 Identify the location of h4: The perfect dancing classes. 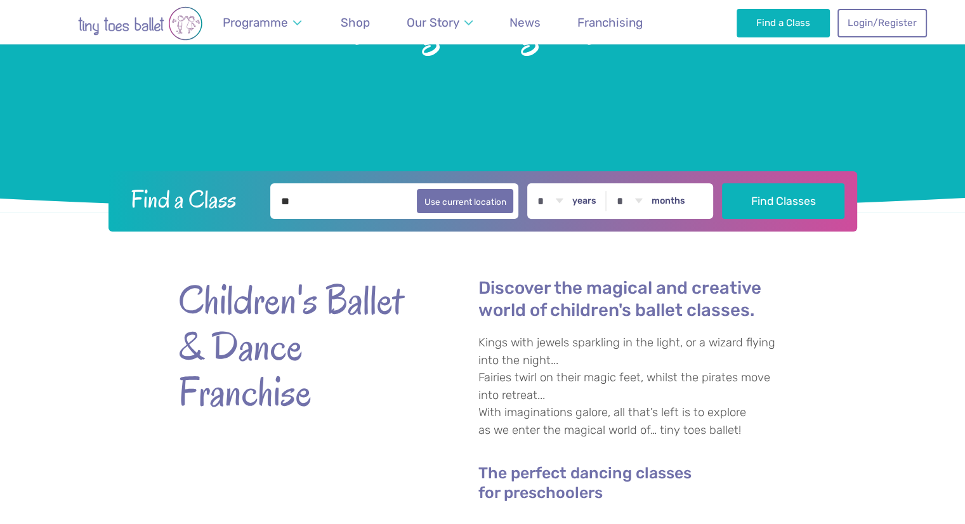
(632, 483).